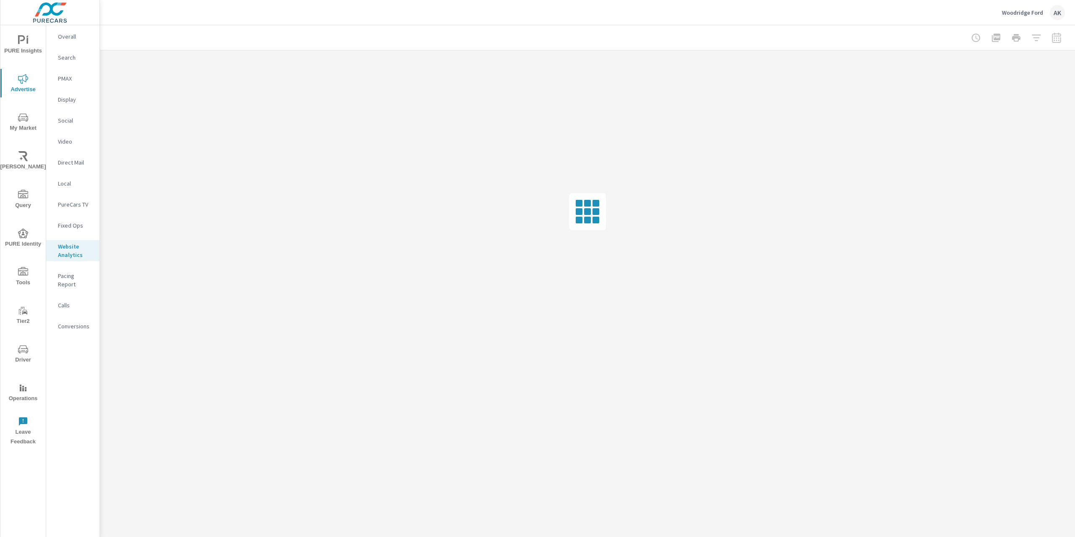 The width and height of the screenshot is (1075, 537). What do you see at coordinates (75, 326) in the screenshot?
I see `p: Conversions` at bounding box center [75, 326].